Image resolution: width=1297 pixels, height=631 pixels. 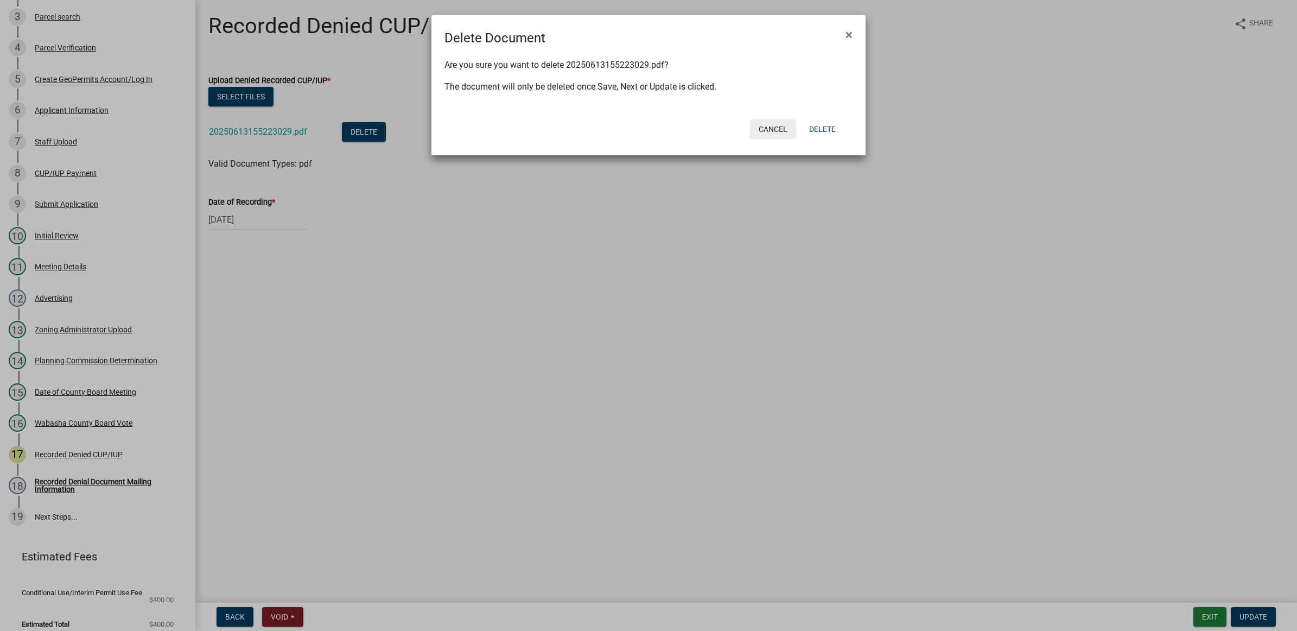 What do you see at coordinates (773, 129) in the screenshot?
I see `button: Cancel` at bounding box center [773, 129].